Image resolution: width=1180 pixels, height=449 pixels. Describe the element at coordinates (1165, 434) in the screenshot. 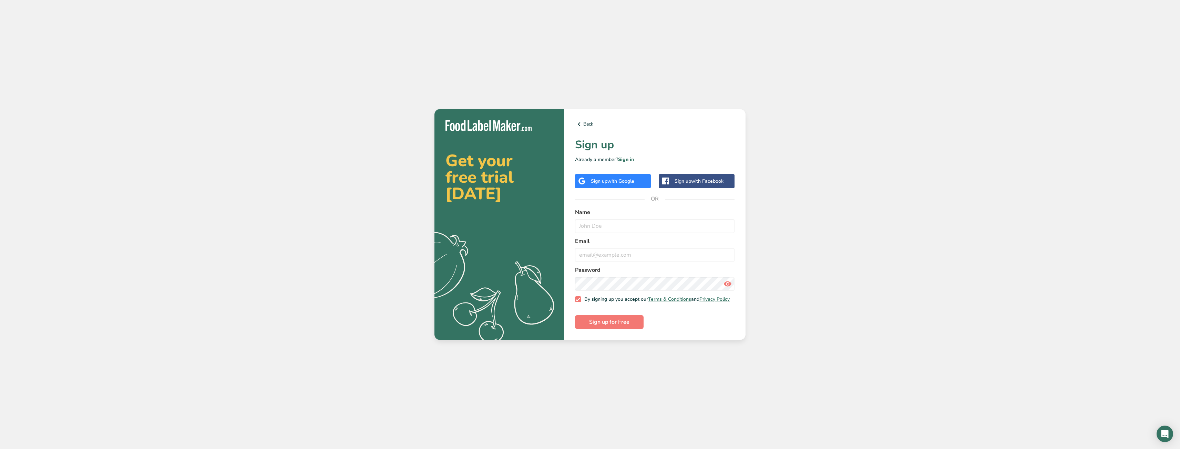

I see `div: Open Intercom Messenger` at that location.